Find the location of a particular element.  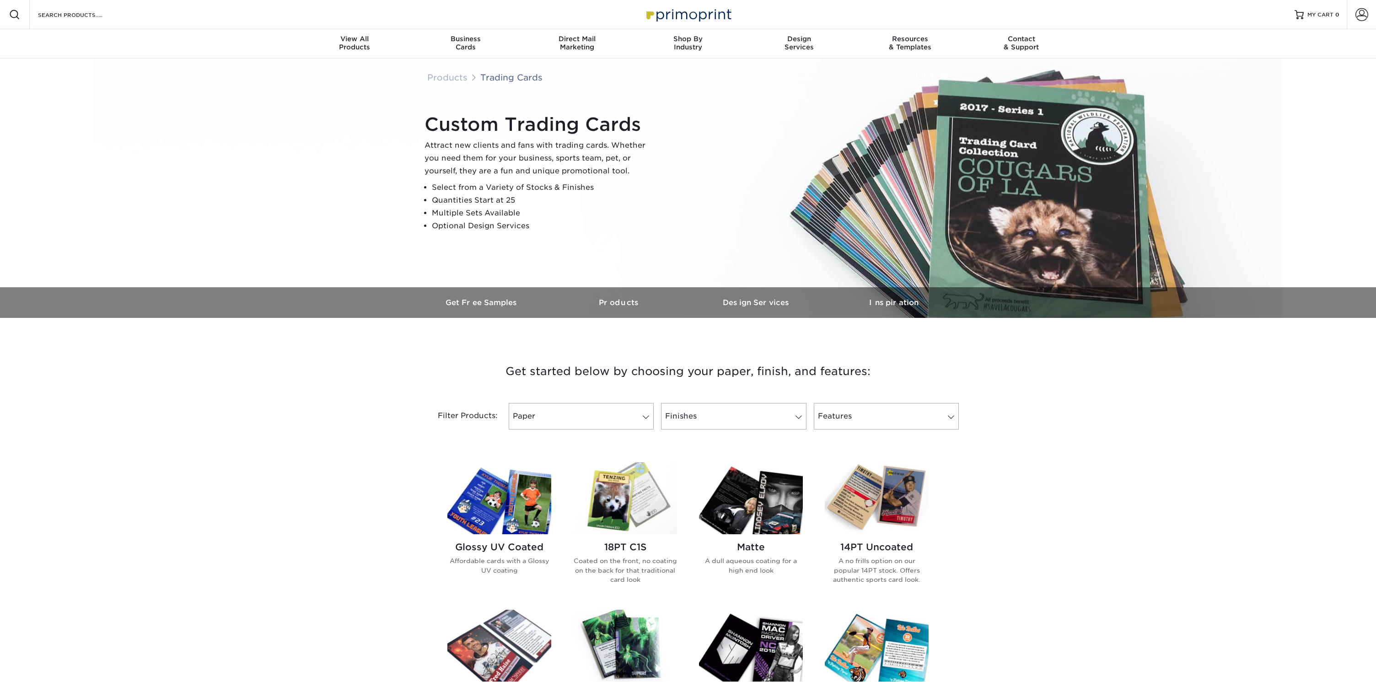

input: SEARCH PRODUCTS..... is located at coordinates (81, 15).